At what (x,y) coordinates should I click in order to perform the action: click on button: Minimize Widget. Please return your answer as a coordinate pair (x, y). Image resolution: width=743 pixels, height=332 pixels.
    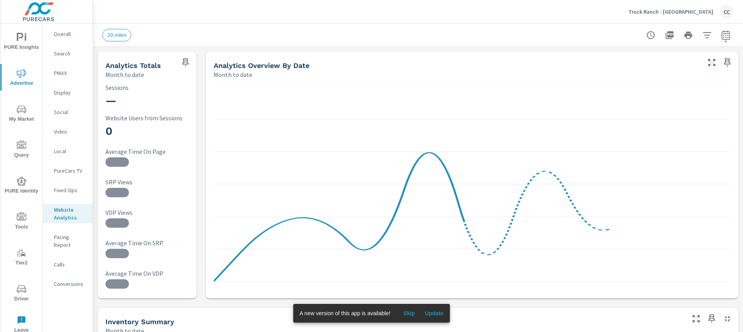
    Looking at the image, I should click on (728, 319).